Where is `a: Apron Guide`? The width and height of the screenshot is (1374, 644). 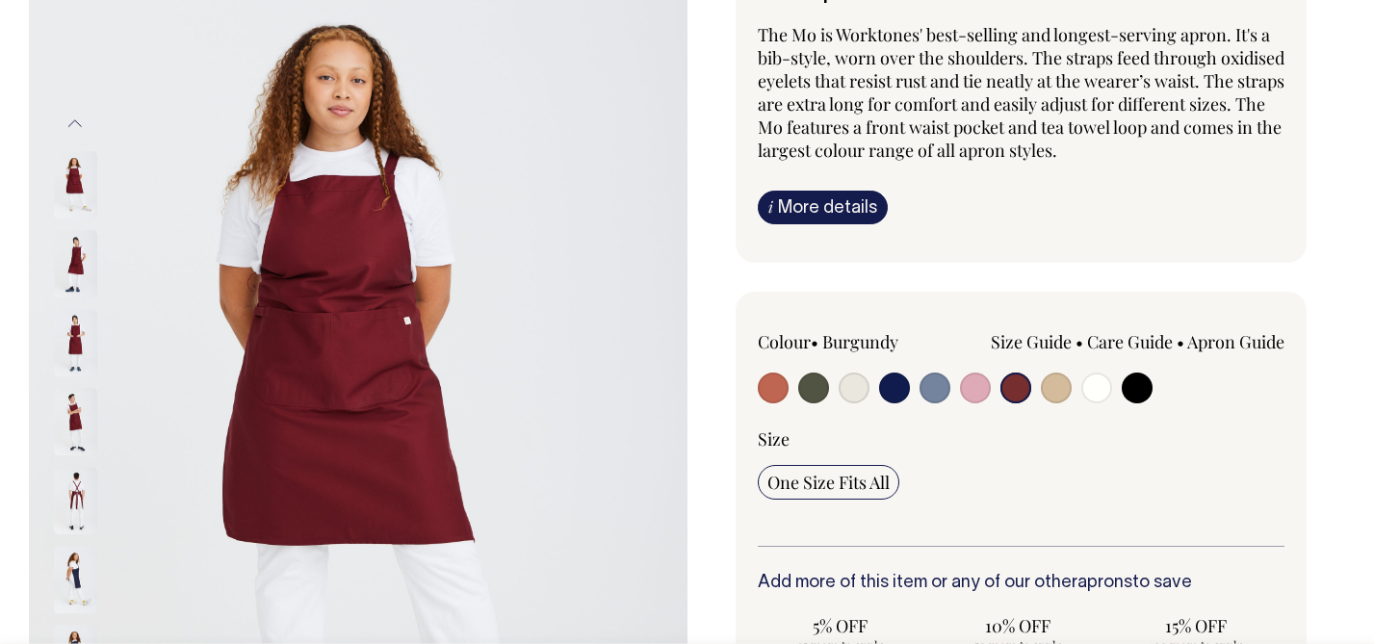
a: Apron Guide is located at coordinates (1235, 342).